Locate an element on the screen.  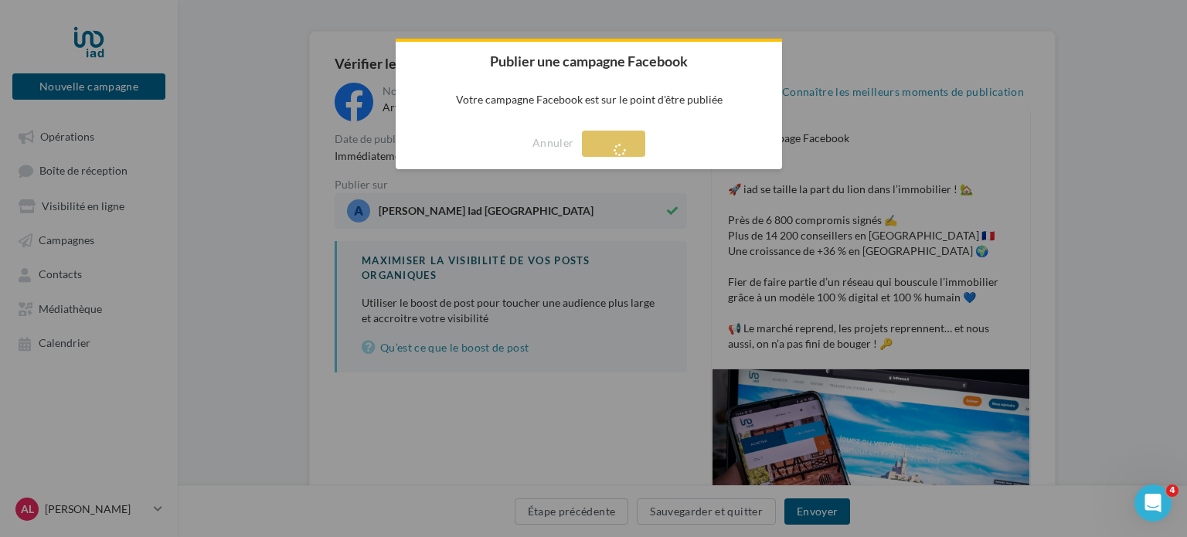
button: Annuler is located at coordinates (553, 143).